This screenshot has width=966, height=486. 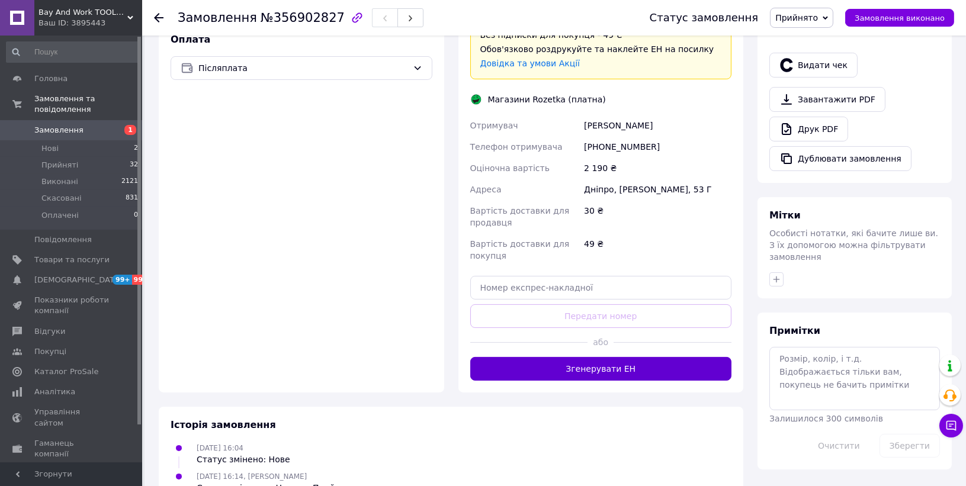 What do you see at coordinates (510, 168) in the screenshot?
I see `span: Оціночна вартість` at bounding box center [510, 168].